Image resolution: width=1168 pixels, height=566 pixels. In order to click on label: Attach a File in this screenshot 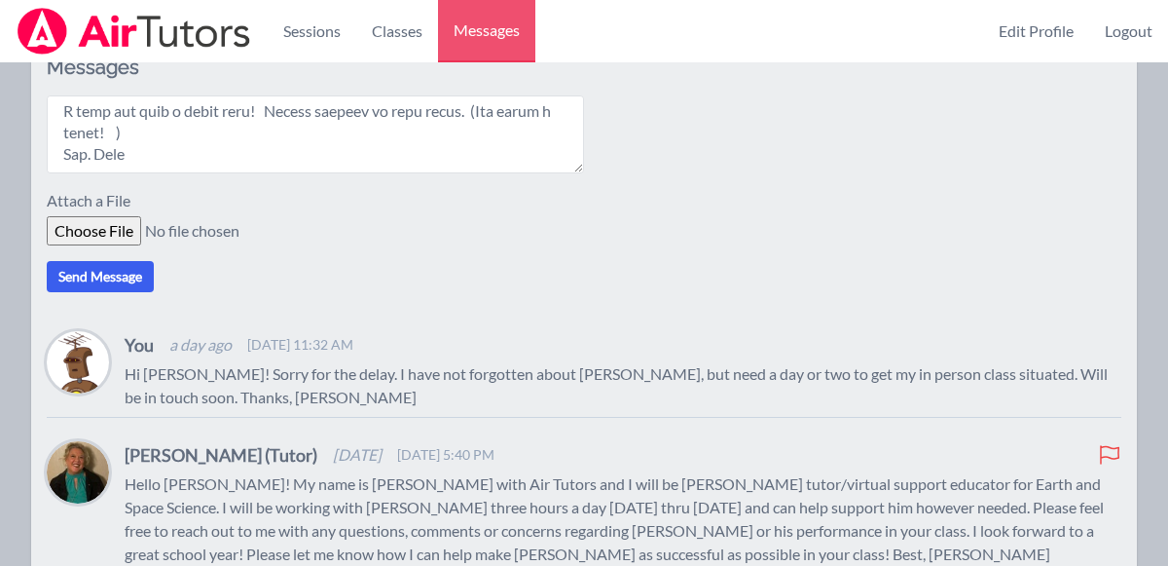, I will do `click(94, 203)`.